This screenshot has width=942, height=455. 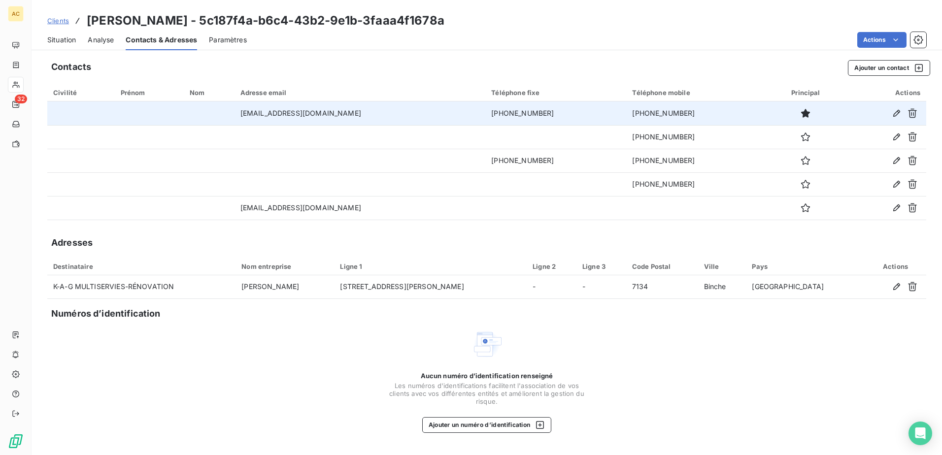 I want to click on h5: Adresses, so click(x=72, y=243).